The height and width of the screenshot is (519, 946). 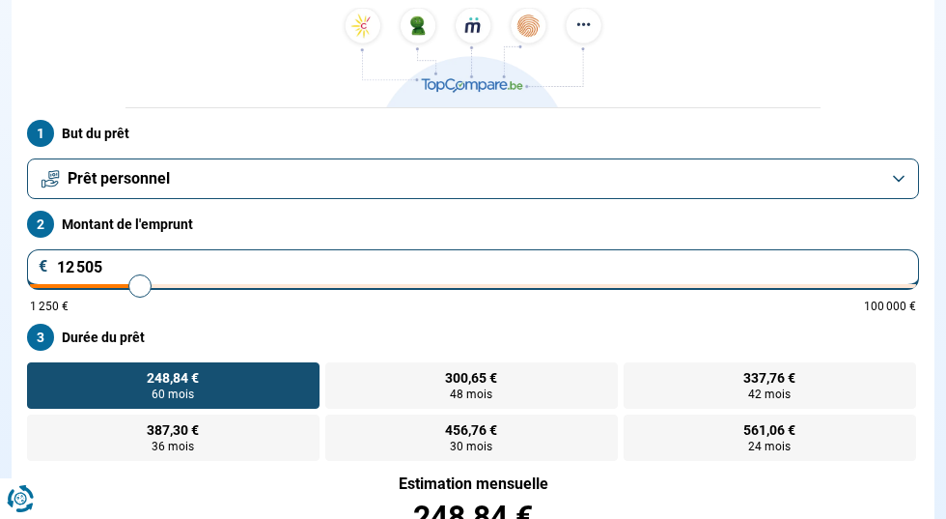 What do you see at coordinates (49, 306) in the screenshot?
I see `span: 1 250 €` at bounding box center [49, 306].